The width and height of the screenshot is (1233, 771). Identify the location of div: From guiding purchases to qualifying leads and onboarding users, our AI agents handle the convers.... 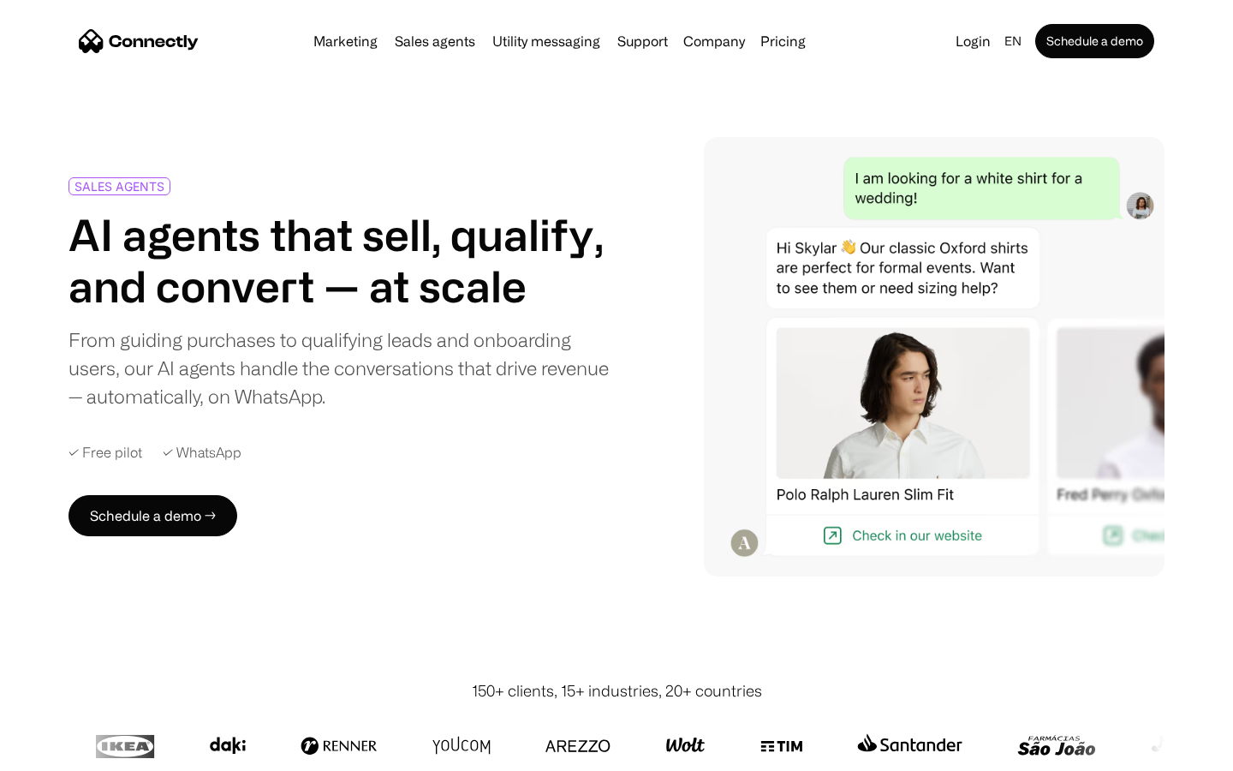
(339, 367).